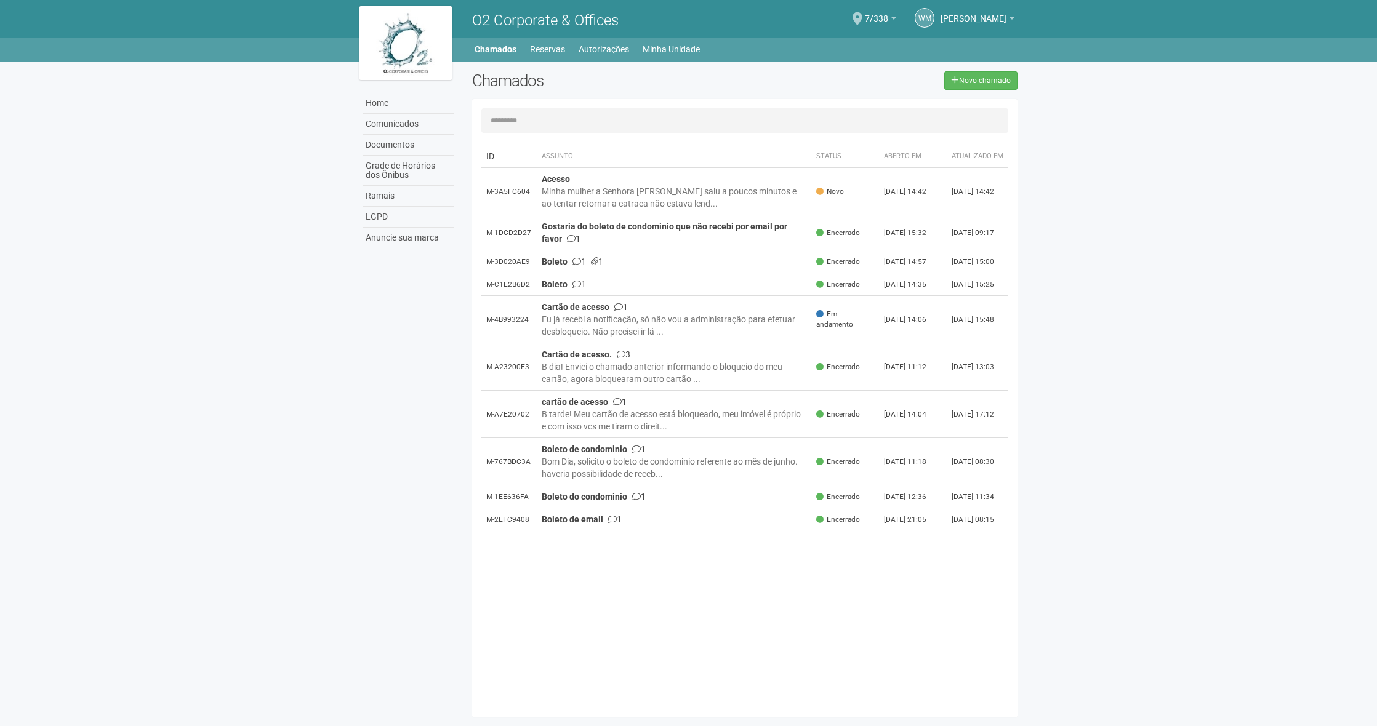  Describe the element at coordinates (845, 156) in the screenshot. I see `th: Status` at that location.